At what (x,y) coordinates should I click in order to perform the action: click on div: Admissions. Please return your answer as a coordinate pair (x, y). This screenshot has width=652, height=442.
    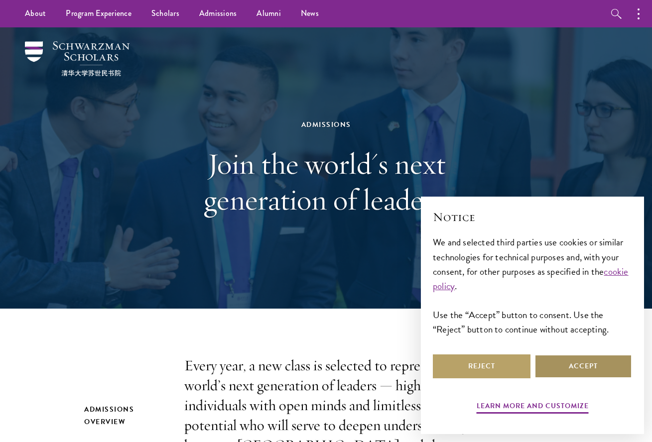
    Looking at the image, I should click on (326, 125).